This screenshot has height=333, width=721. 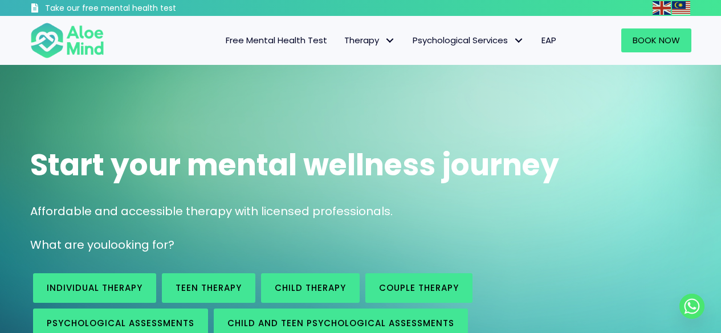 What do you see at coordinates (549, 40) in the screenshot?
I see `span: EAP` at bounding box center [549, 40].